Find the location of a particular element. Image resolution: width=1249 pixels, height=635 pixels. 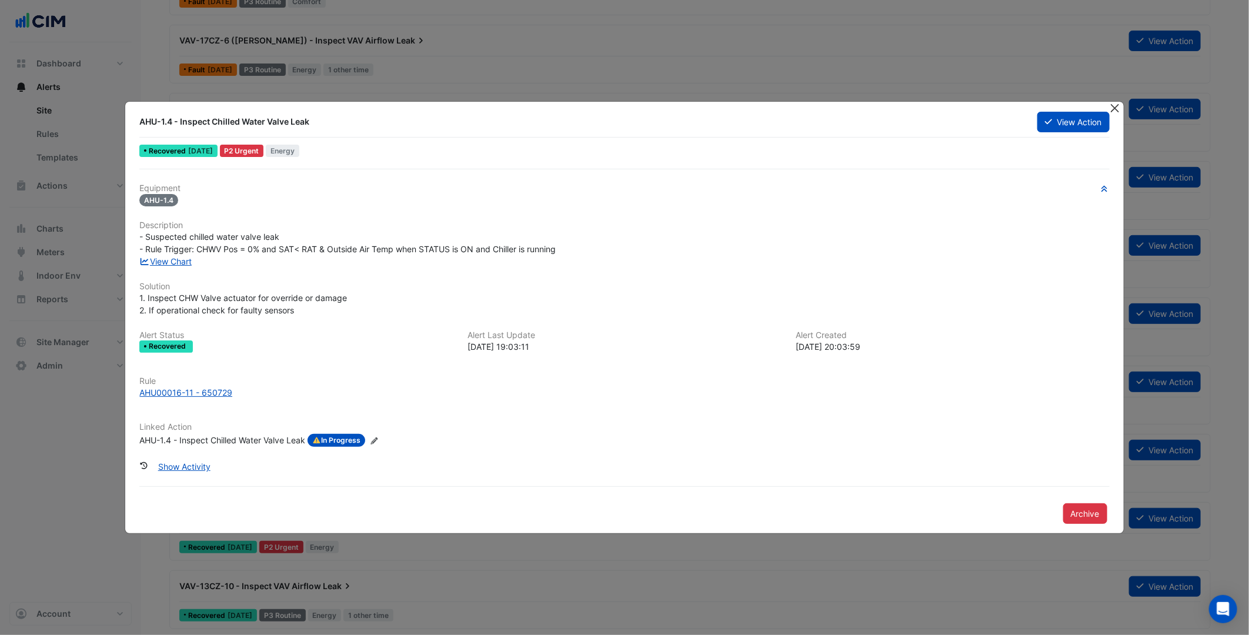

h6: Alert Last Update is located at coordinates (624, 335).